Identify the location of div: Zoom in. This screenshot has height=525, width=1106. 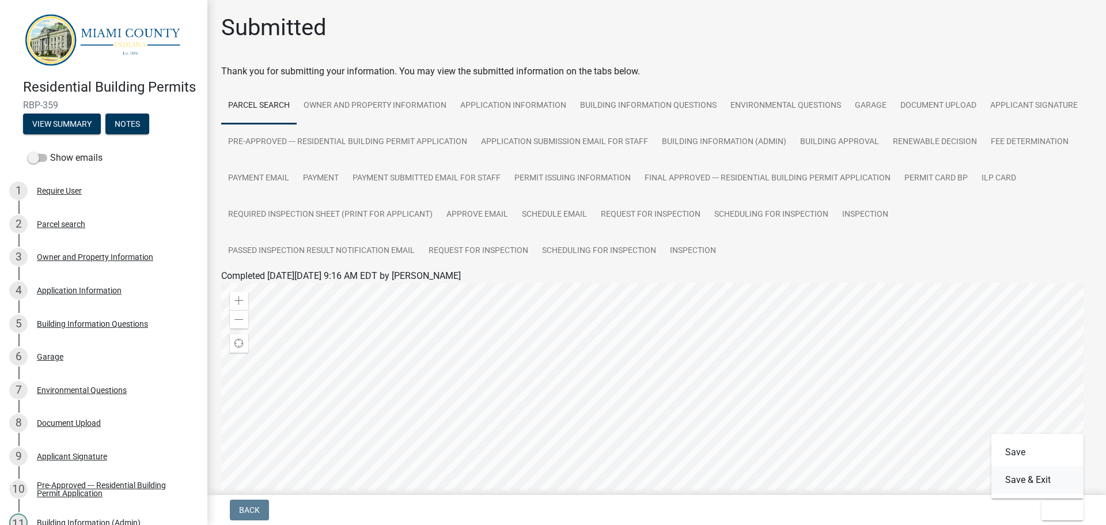
(239, 301).